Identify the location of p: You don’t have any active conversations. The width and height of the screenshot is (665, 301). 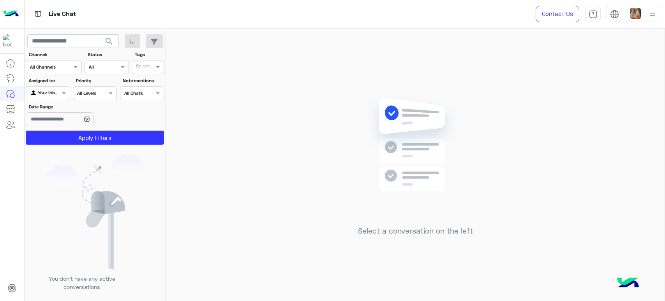
(82, 283).